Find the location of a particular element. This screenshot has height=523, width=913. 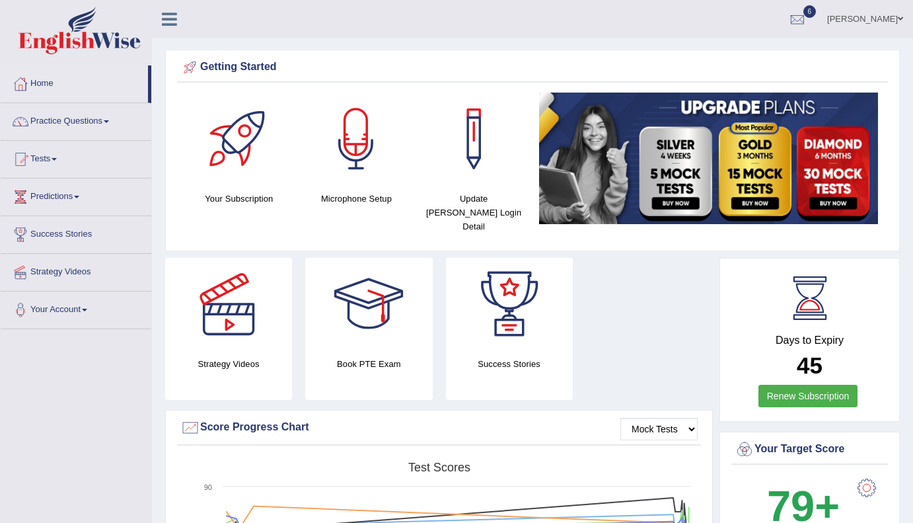

b: 45 is located at coordinates (810, 365).